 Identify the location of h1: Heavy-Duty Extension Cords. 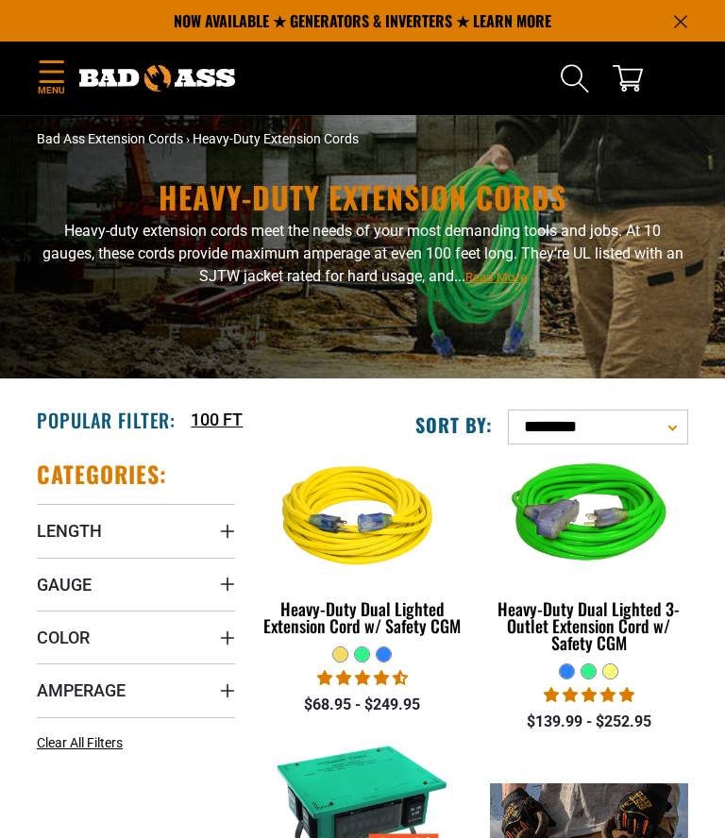
(363, 197).